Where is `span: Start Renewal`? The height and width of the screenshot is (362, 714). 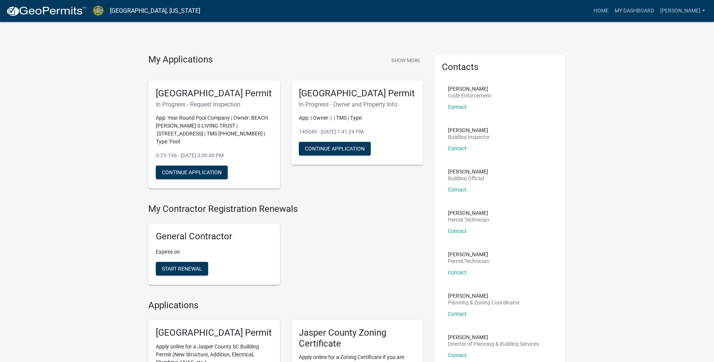
span: Start Renewal is located at coordinates (182, 269).